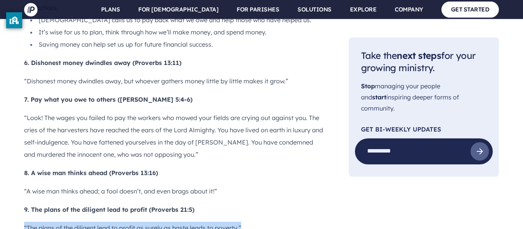 The width and height of the screenshot is (523, 229). What do you see at coordinates (419, 56) in the screenshot?
I see `span: next steps` at bounding box center [419, 56].